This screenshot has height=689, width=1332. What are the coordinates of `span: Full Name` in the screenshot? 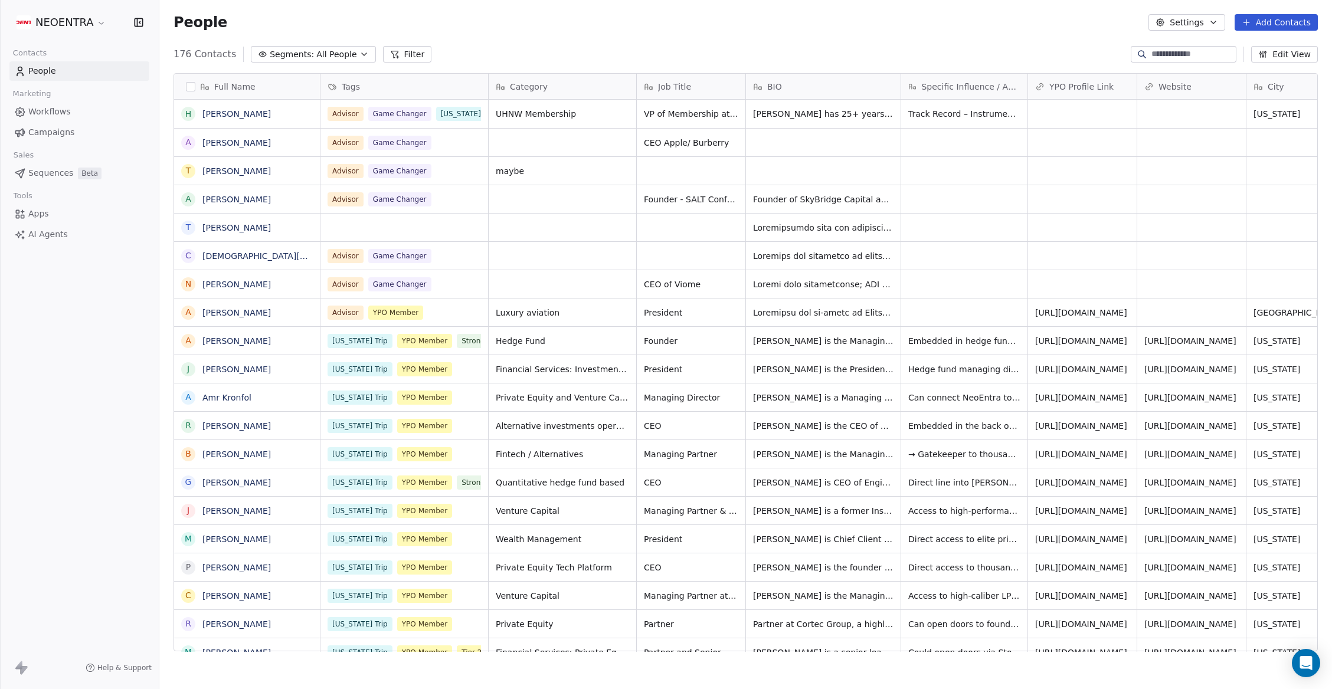 It's located at (235, 87).